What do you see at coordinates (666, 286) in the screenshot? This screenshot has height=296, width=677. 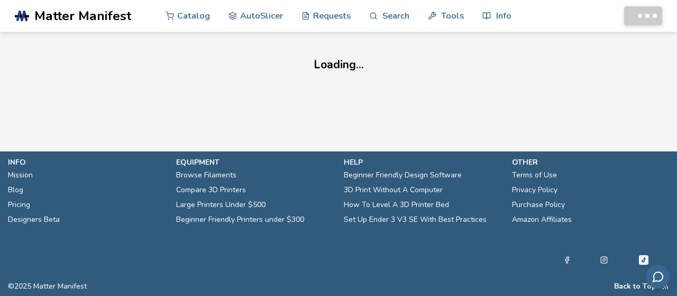 I see `a: RSS Feed` at bounding box center [666, 286].